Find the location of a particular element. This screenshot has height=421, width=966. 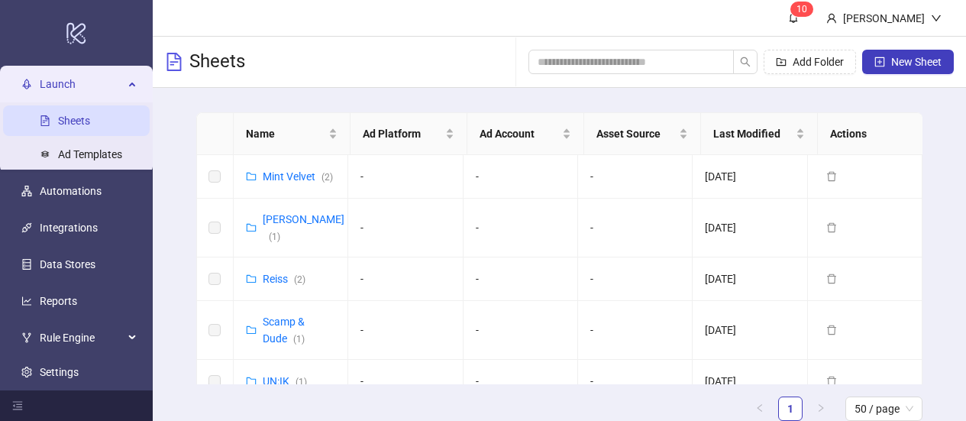

span: right is located at coordinates (820, 408).